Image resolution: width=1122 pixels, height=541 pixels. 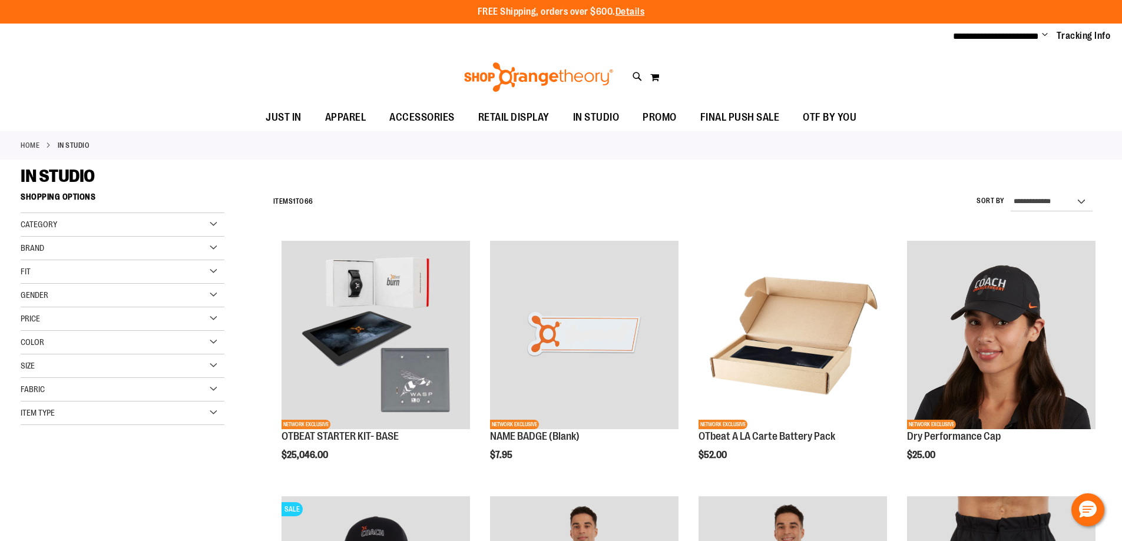 I want to click on button: Account menu, so click(x=1045, y=36).